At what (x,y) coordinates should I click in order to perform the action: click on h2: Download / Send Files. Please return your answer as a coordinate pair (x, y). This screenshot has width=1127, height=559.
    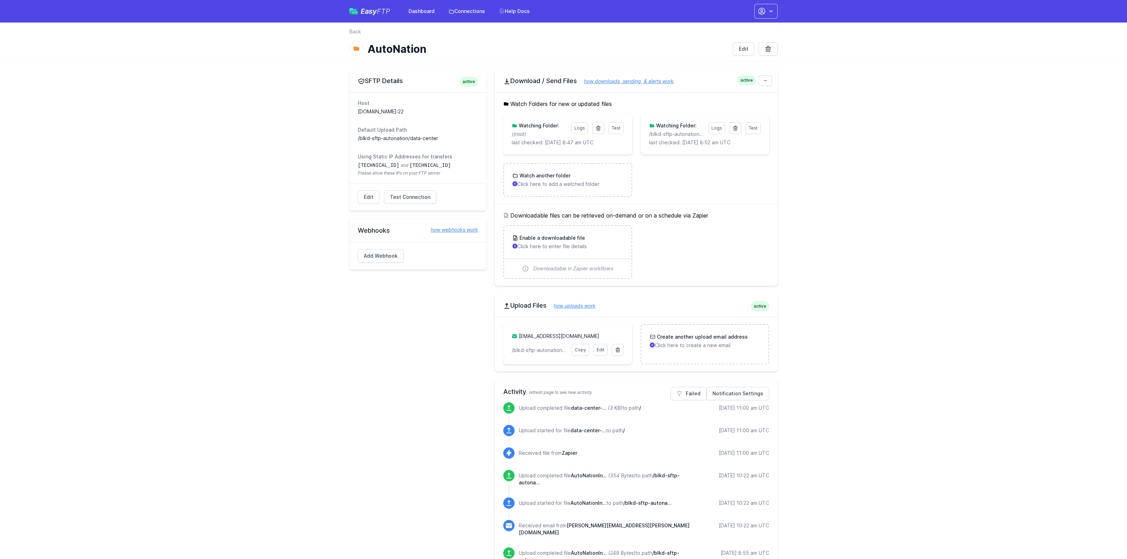
    Looking at the image, I should click on (636, 81).